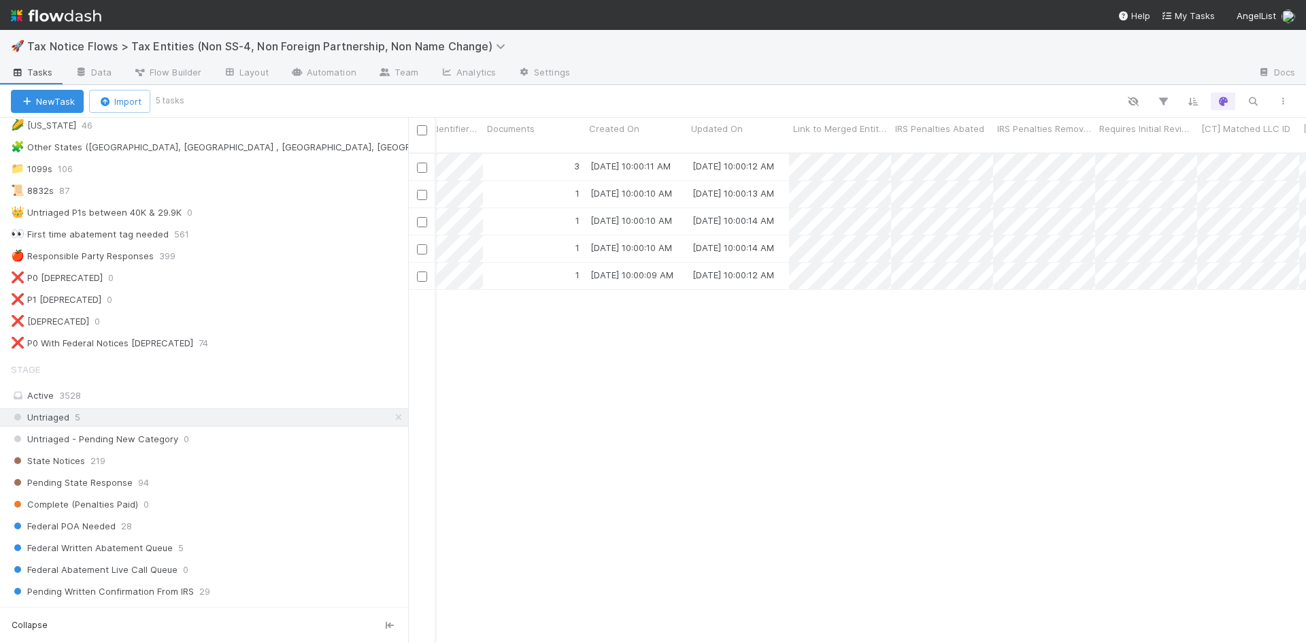 Image resolution: width=1306 pixels, height=643 pixels. What do you see at coordinates (31, 169) in the screenshot?
I see `div: 1099s` at bounding box center [31, 169].